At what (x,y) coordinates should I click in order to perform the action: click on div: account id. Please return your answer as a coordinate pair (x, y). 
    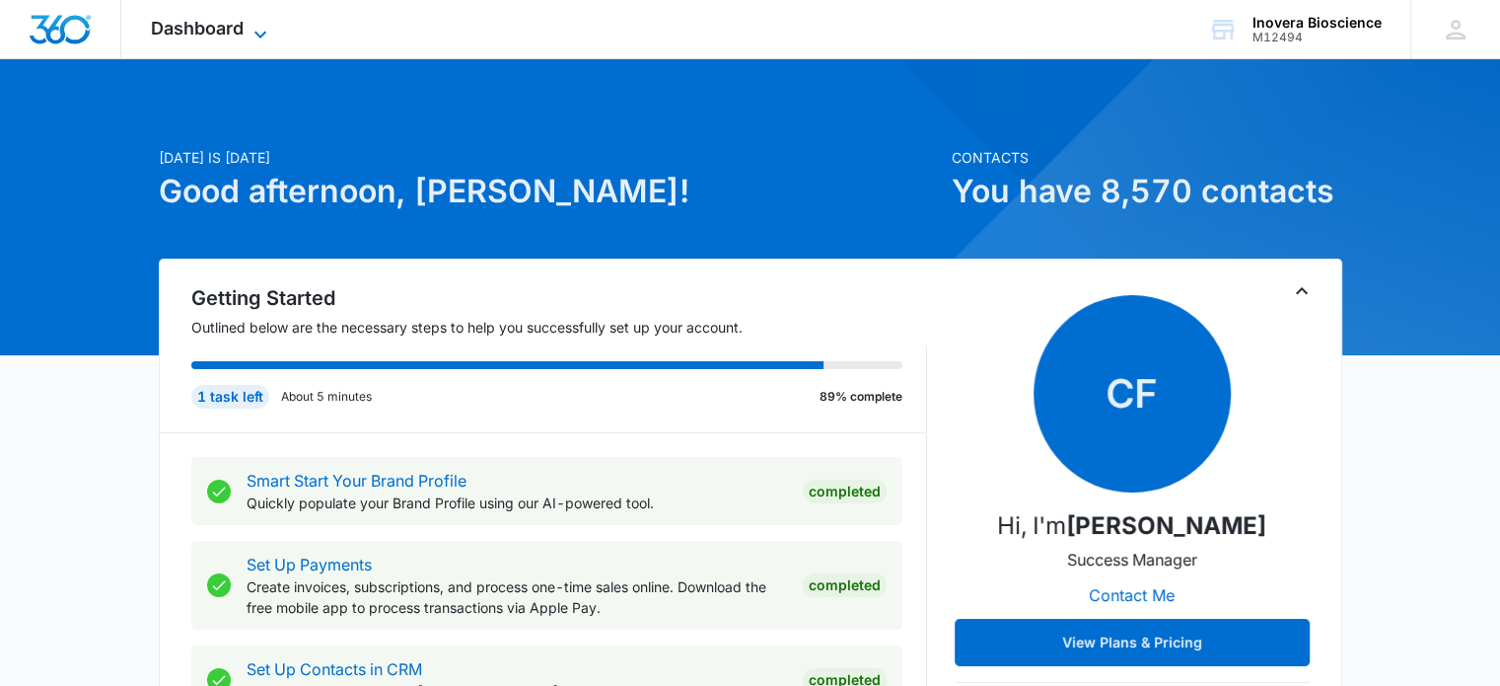
    Looking at the image, I should click on (1317, 37).